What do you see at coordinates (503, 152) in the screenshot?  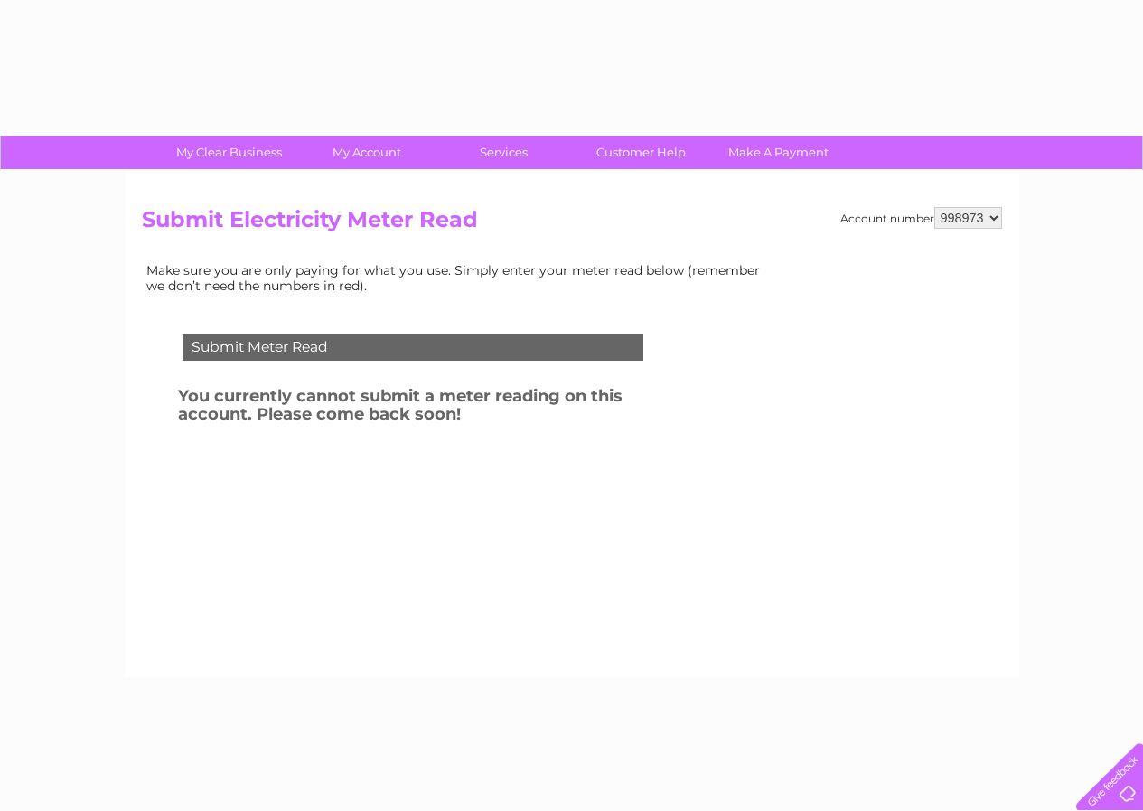 I see `a: Services` at bounding box center [503, 152].